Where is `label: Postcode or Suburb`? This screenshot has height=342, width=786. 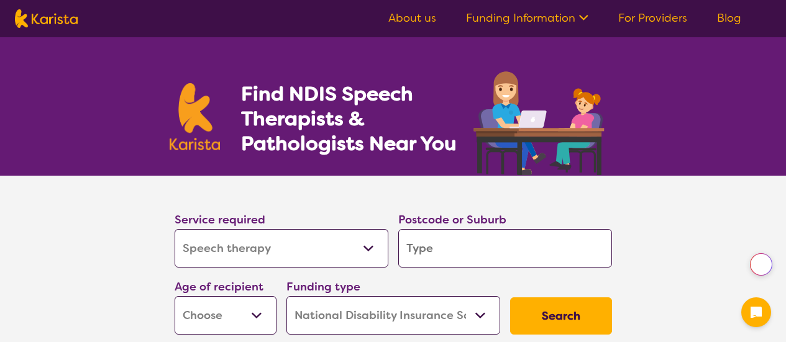
label: Postcode or Suburb is located at coordinates (453, 220).